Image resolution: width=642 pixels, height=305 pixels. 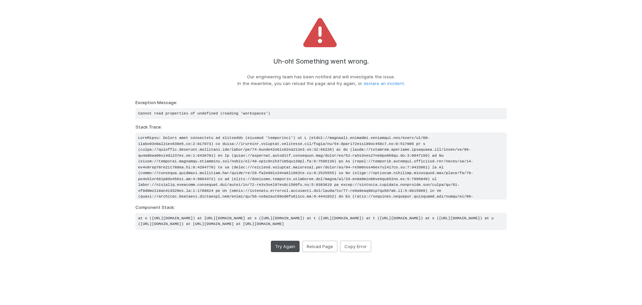 I want to click on button: Reload Page, so click(x=320, y=246).